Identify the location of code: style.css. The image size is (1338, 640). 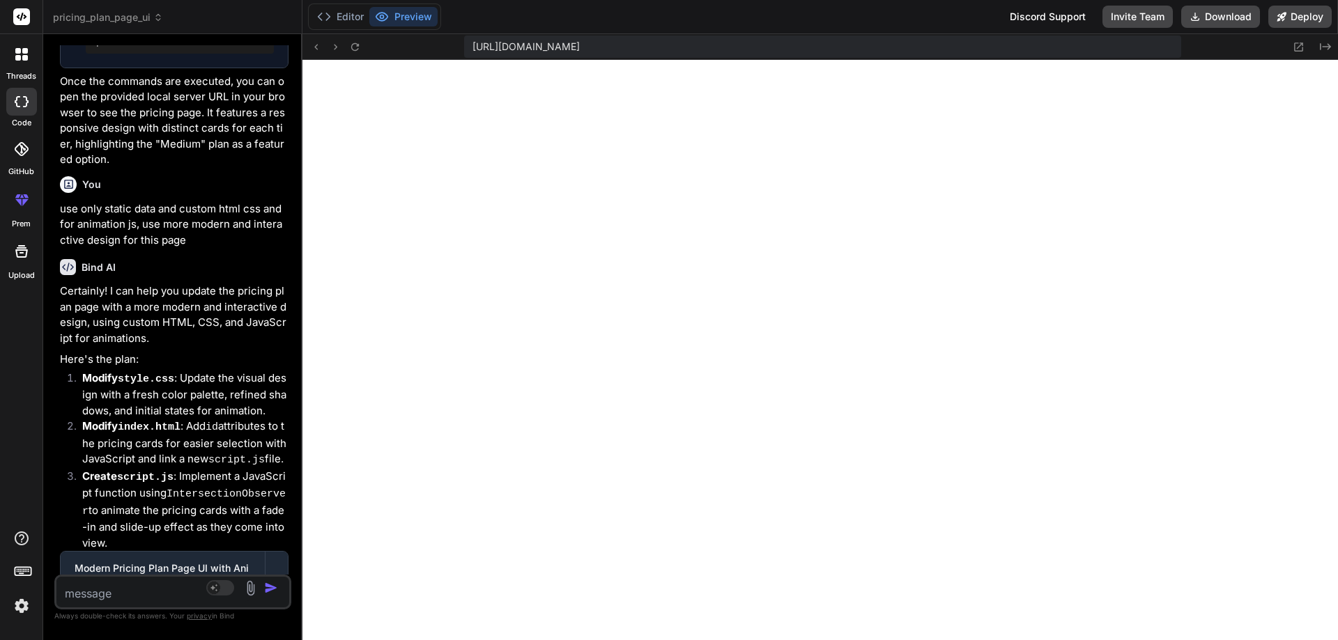
(146, 379).